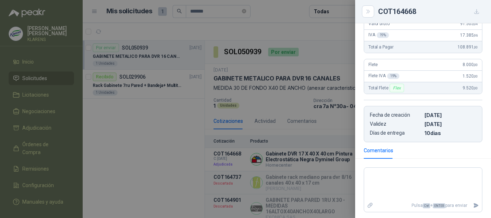 Image resolution: width=491 pixels, height=218 pixels. Describe the element at coordinates (468, 24) in the screenshot. I see `span: 91.505` at that location.